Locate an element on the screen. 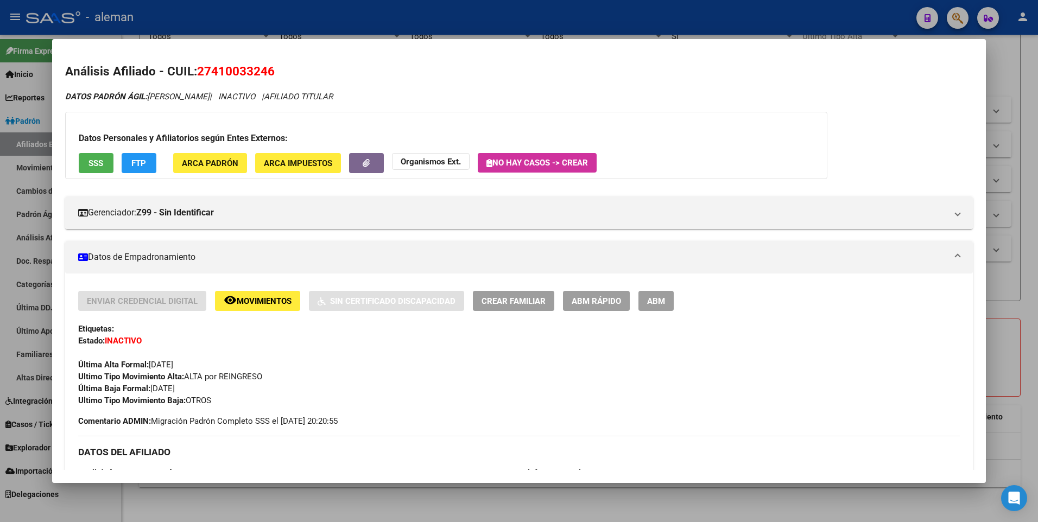 The height and width of the screenshot is (522, 1038). span: ABM Rápido is located at coordinates (596, 301).